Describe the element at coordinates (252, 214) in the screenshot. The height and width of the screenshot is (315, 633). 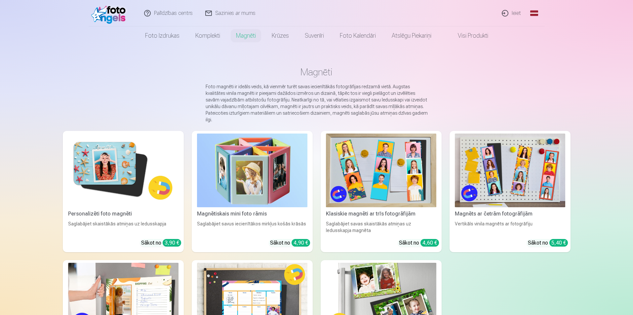
I see `div: Magnētiskais mini foto rāmis` at that location.